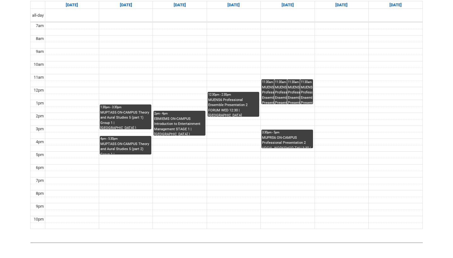  What do you see at coordinates (40, 103) in the screenshot?
I see `div: 1pm` at bounding box center [40, 103].